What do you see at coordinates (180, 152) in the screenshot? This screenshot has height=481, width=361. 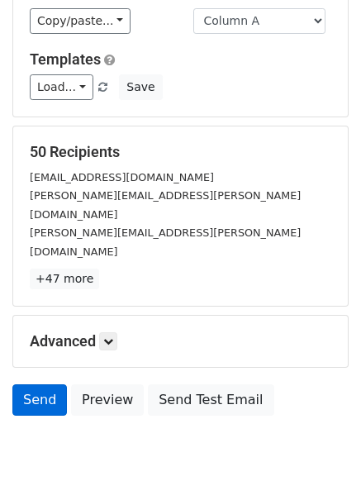 I see `h5: 50 Recipients` at bounding box center [180, 152].